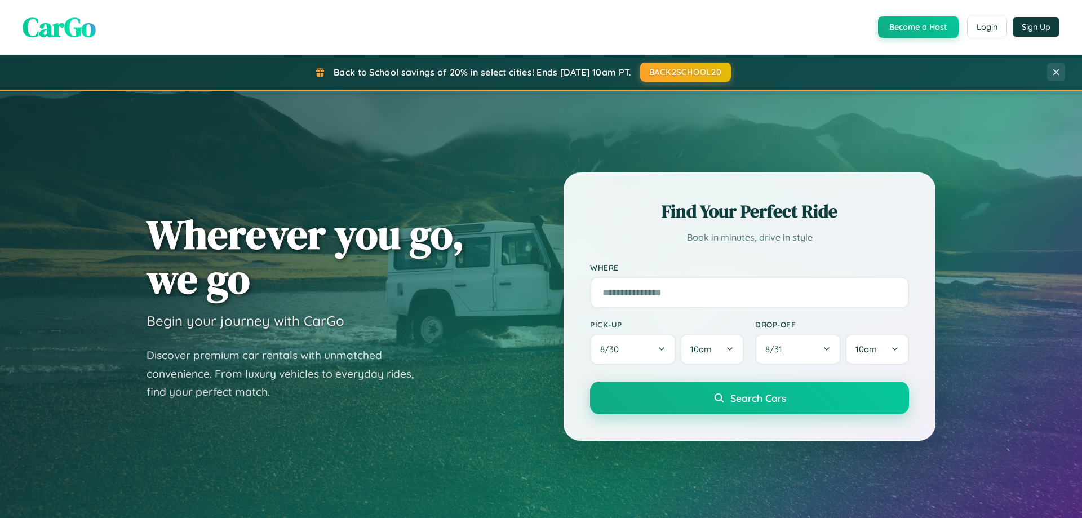 The image size is (1082, 518). Describe the element at coordinates (987, 27) in the screenshot. I see `button: Login` at that location.